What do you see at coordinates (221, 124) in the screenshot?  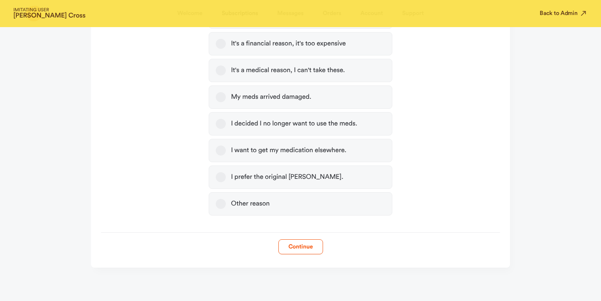 I see `button: I decided I no longer want to use the meds.` at bounding box center [221, 124].